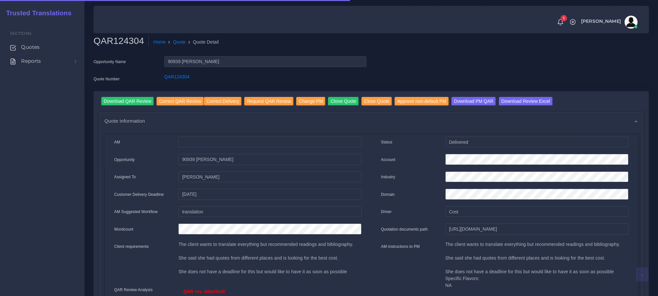 The height and width of the screenshot is (296, 658). What do you see at coordinates (270, 291) in the screenshot?
I see `p: QAR rev. Attached!` at bounding box center [270, 291].